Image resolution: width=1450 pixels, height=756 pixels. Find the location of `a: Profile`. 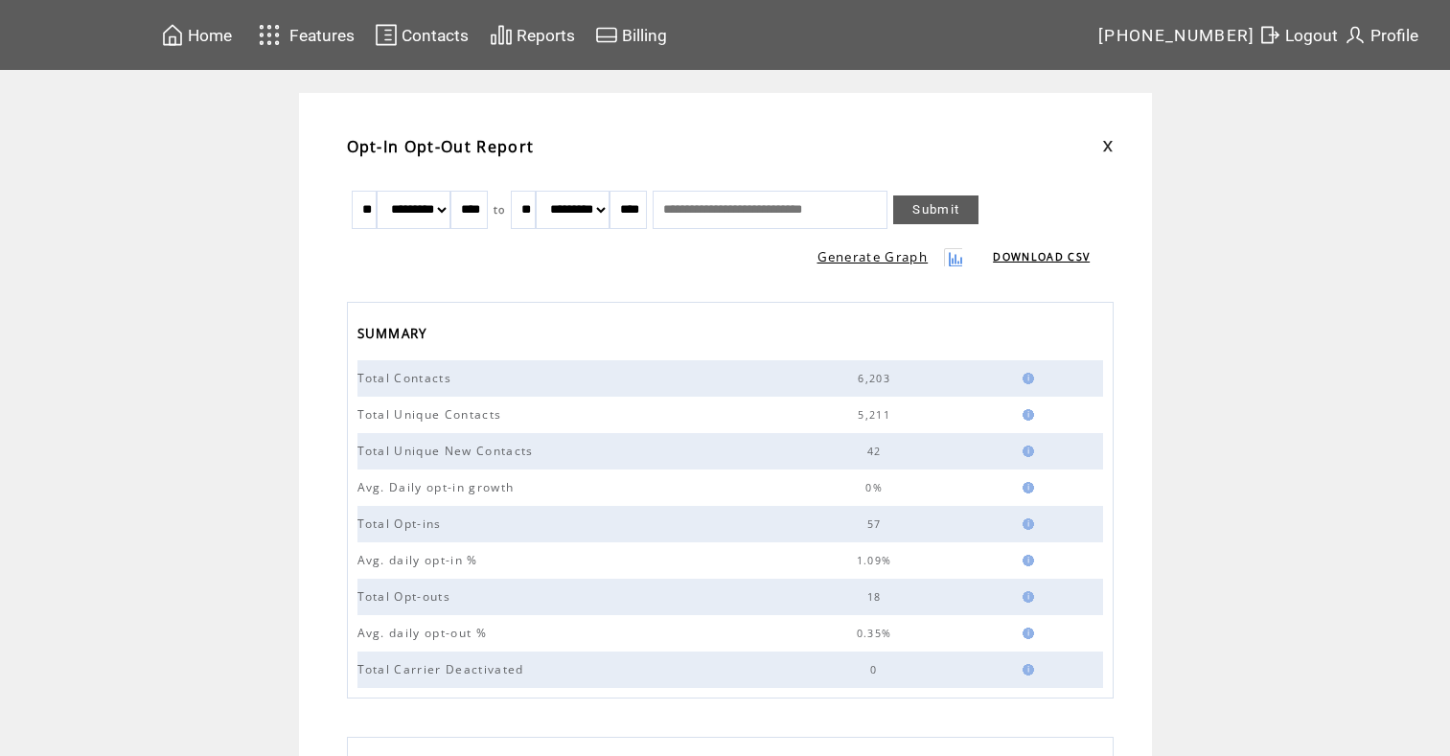

a: Profile is located at coordinates (1381, 35).